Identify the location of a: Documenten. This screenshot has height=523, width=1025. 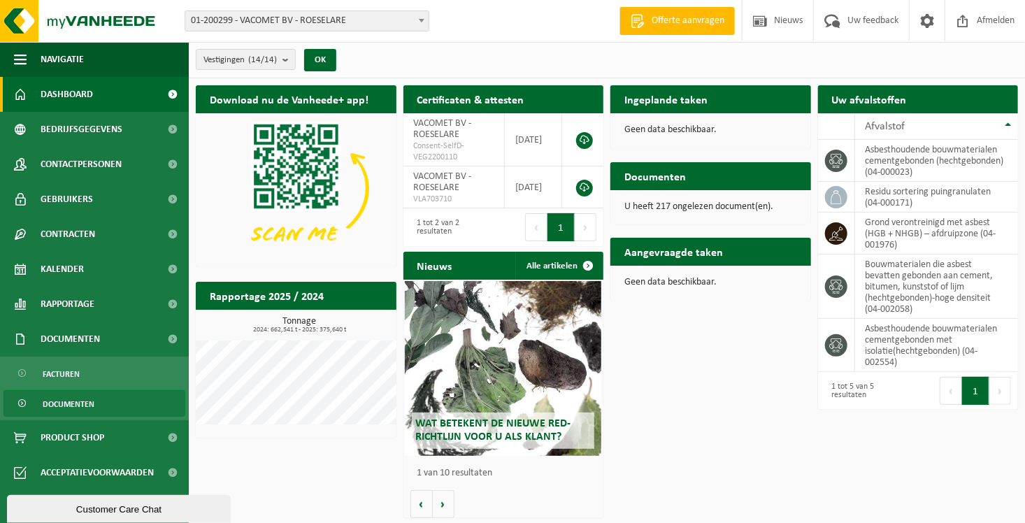
(94, 404).